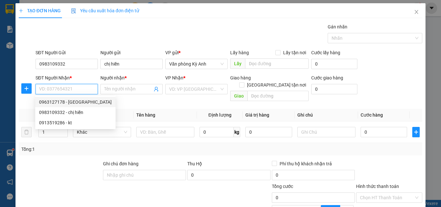 This screenshot has width=441, height=207. Describe the element at coordinates (132, 78) in the screenshot. I see `div: Người nhận` at that location.